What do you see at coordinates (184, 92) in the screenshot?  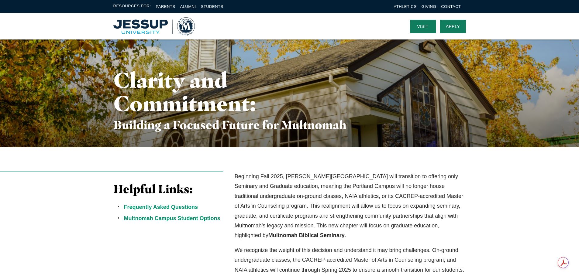 I see `h1: Clarity and Commitment:` at bounding box center [184, 92].